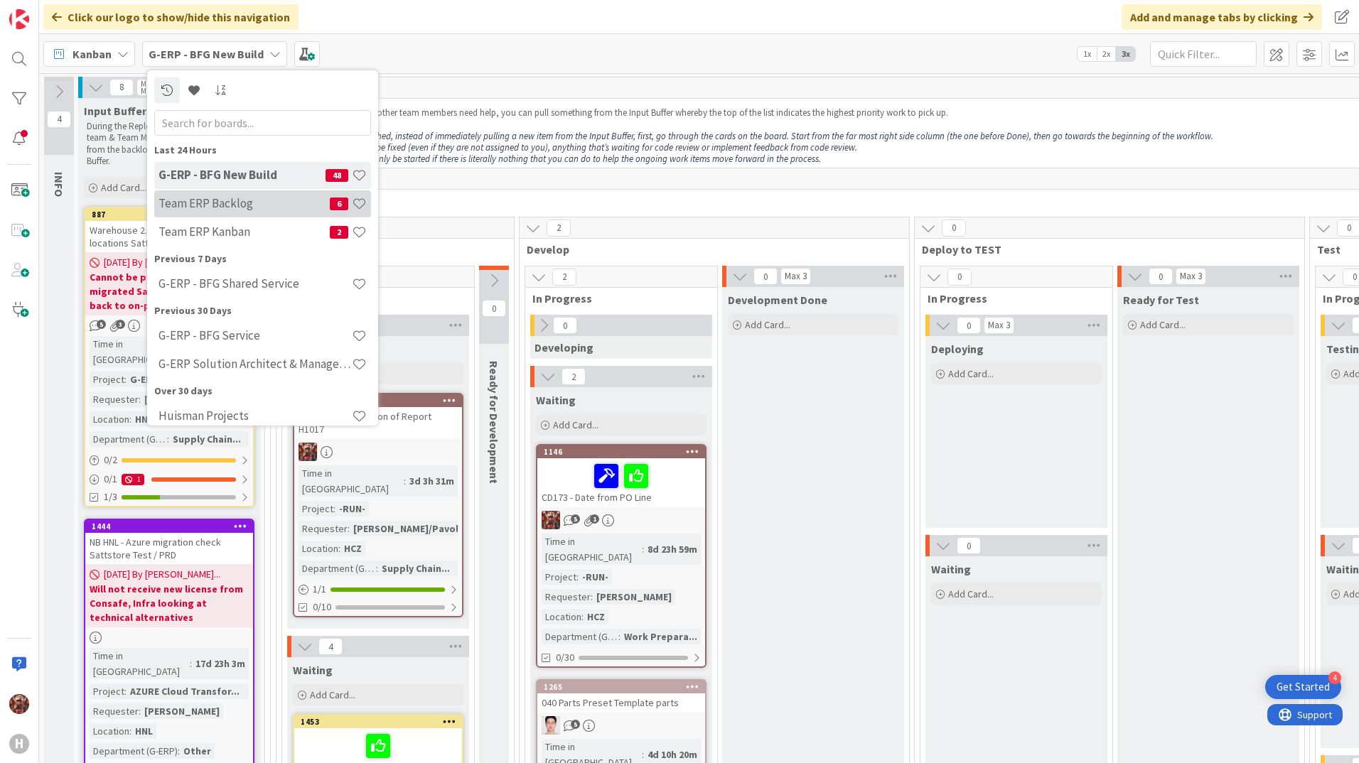  I want to click on div: Last 24 Hours, so click(262, 150).